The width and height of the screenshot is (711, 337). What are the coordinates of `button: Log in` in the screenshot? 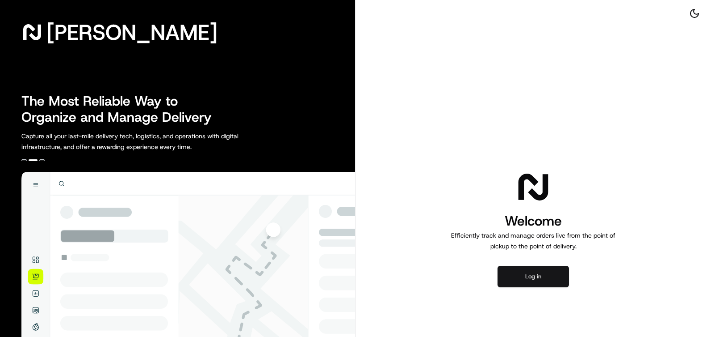 It's located at (534, 276).